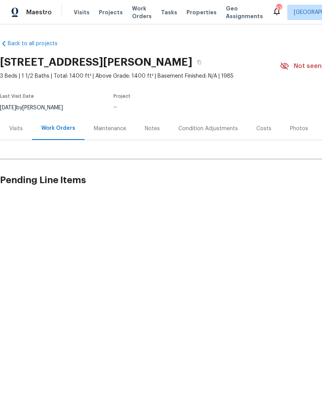 The height and width of the screenshot is (420, 322). I want to click on span: Visits, so click(82, 12).